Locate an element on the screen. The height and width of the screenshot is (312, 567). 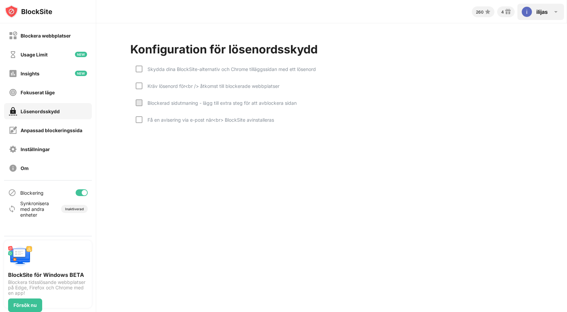
img: logo-blocksite.svg is located at coordinates (28, 11).